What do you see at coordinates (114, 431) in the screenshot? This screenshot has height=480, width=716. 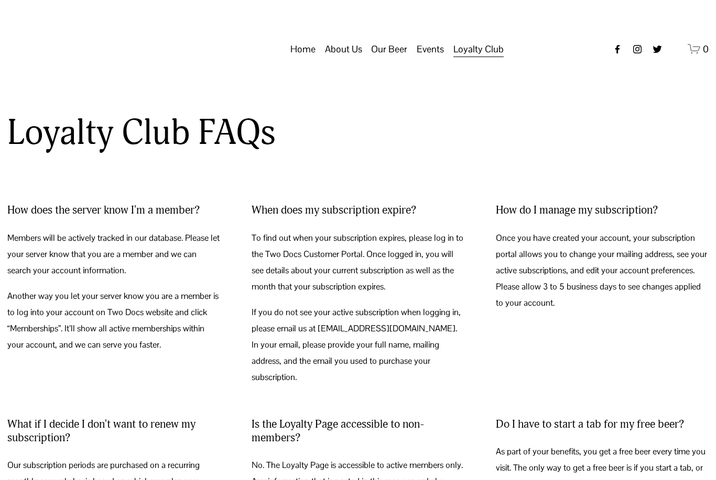 I see `h2: What if I decide I don't want to renew my subscription?` at bounding box center [114, 431].